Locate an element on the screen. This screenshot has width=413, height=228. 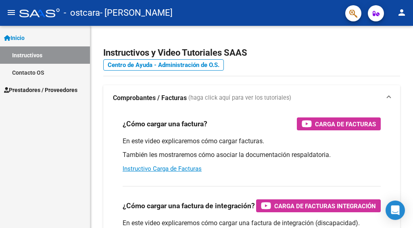
mat-icon: menu is located at coordinates (11, 13).